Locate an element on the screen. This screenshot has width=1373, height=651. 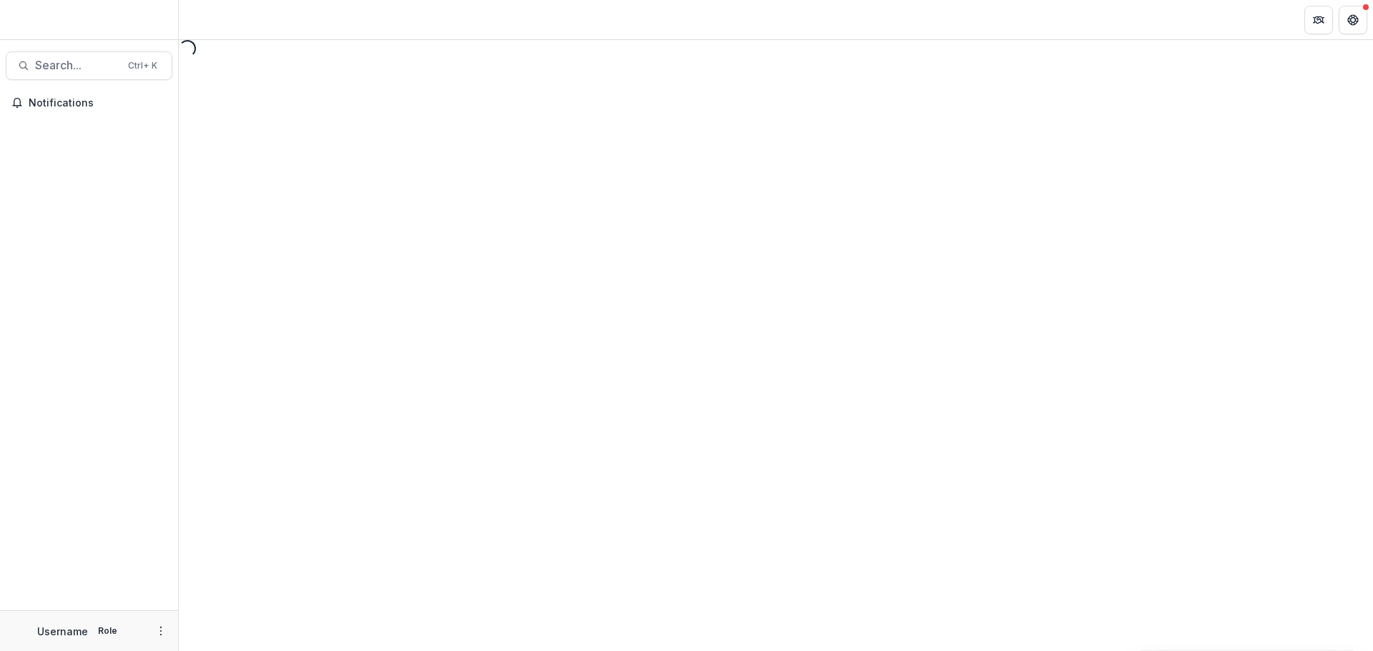
button: Get Help is located at coordinates (1353, 20).